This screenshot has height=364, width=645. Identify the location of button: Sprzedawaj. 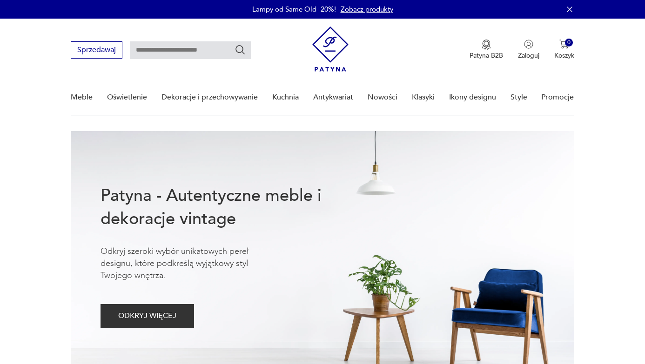
(96, 50).